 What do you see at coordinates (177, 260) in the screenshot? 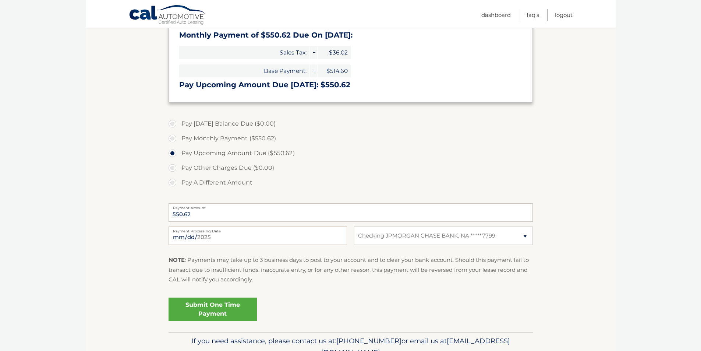
I see `strong: NOTE` at bounding box center [177, 260].